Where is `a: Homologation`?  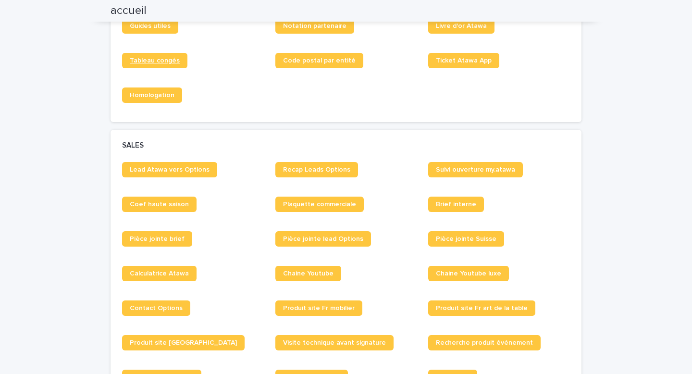
a: Homologation is located at coordinates (152, 95).